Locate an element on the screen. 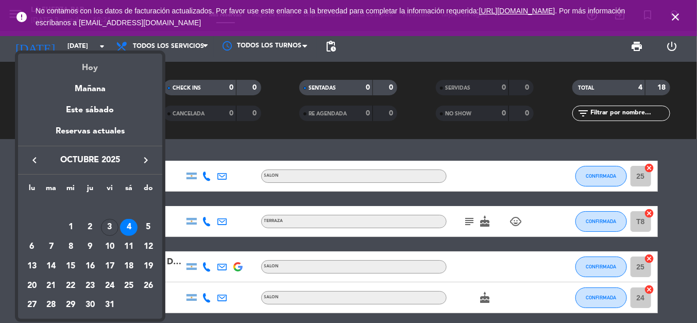 This screenshot has width=697, height=323. button: keyboard_arrow_right is located at coordinates (146, 160).